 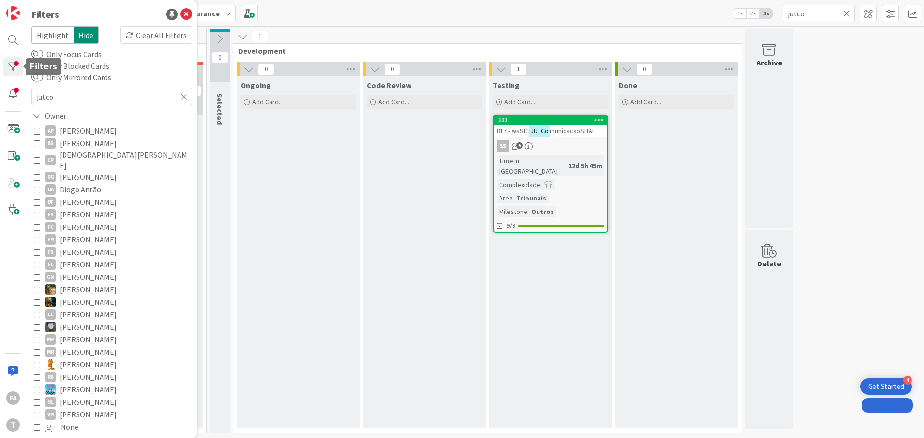 What do you see at coordinates (51, 227) in the screenshot?
I see `div: FC` at bounding box center [51, 227].